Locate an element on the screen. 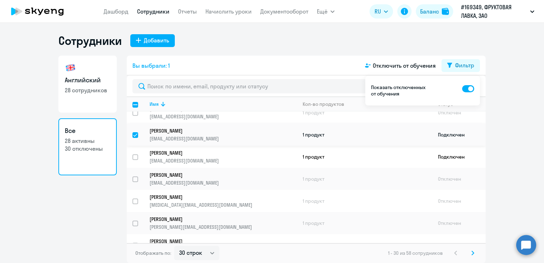 This screenshot has width=544, height=263. p: 28 сотрудников is located at coordinates (88, 90).